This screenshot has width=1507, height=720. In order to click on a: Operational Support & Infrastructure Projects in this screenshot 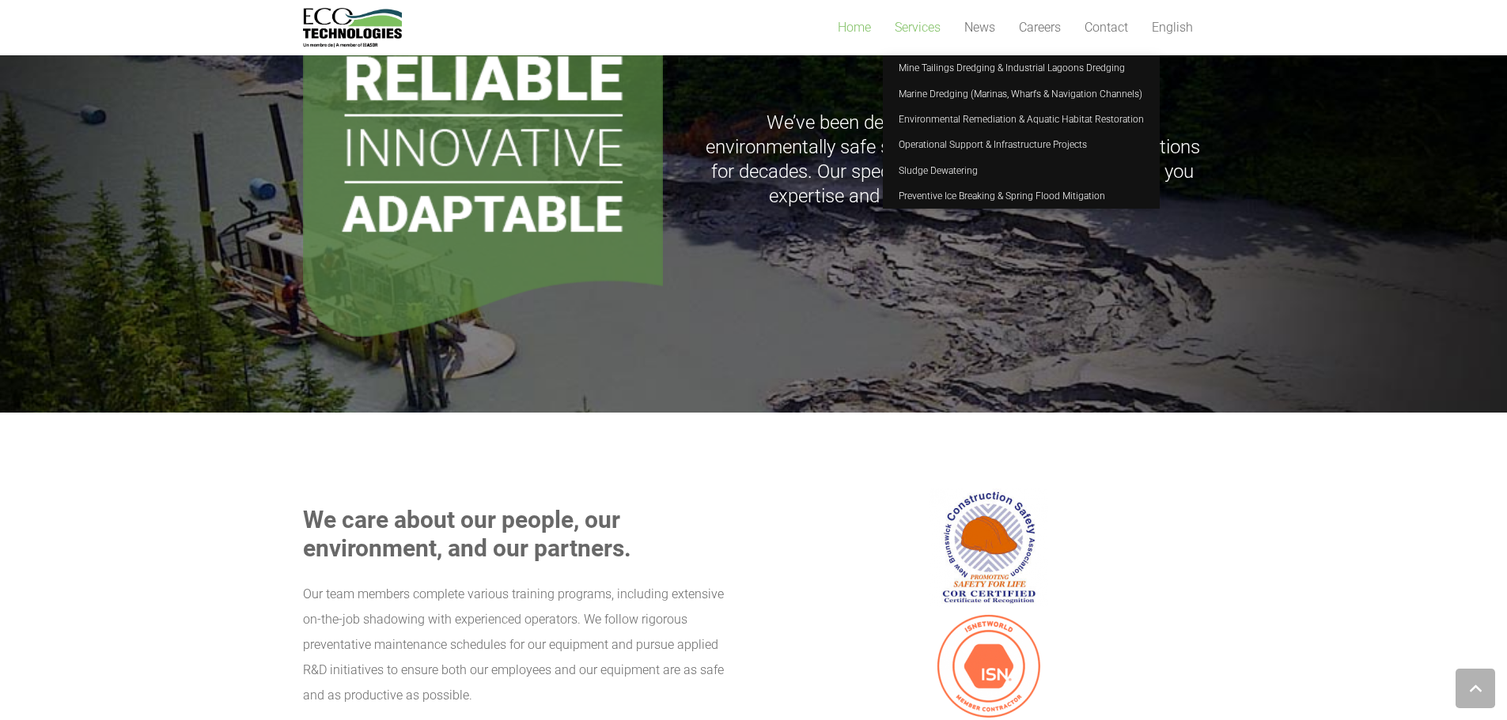, I will do `click(1021, 145)`.